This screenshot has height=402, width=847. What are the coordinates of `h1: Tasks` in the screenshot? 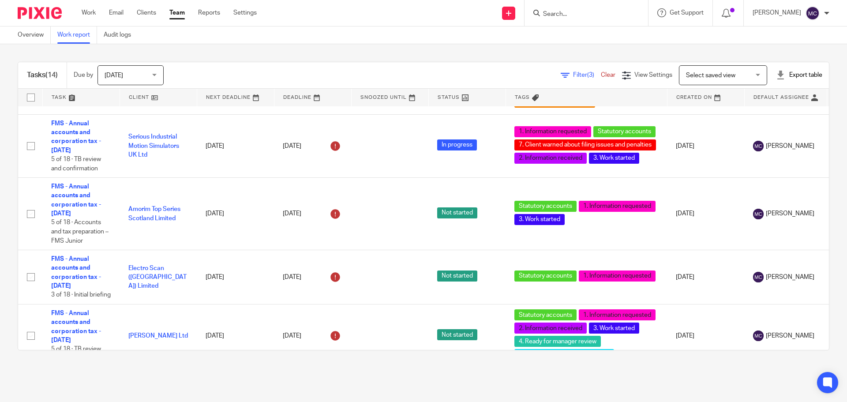 It's located at (42, 75).